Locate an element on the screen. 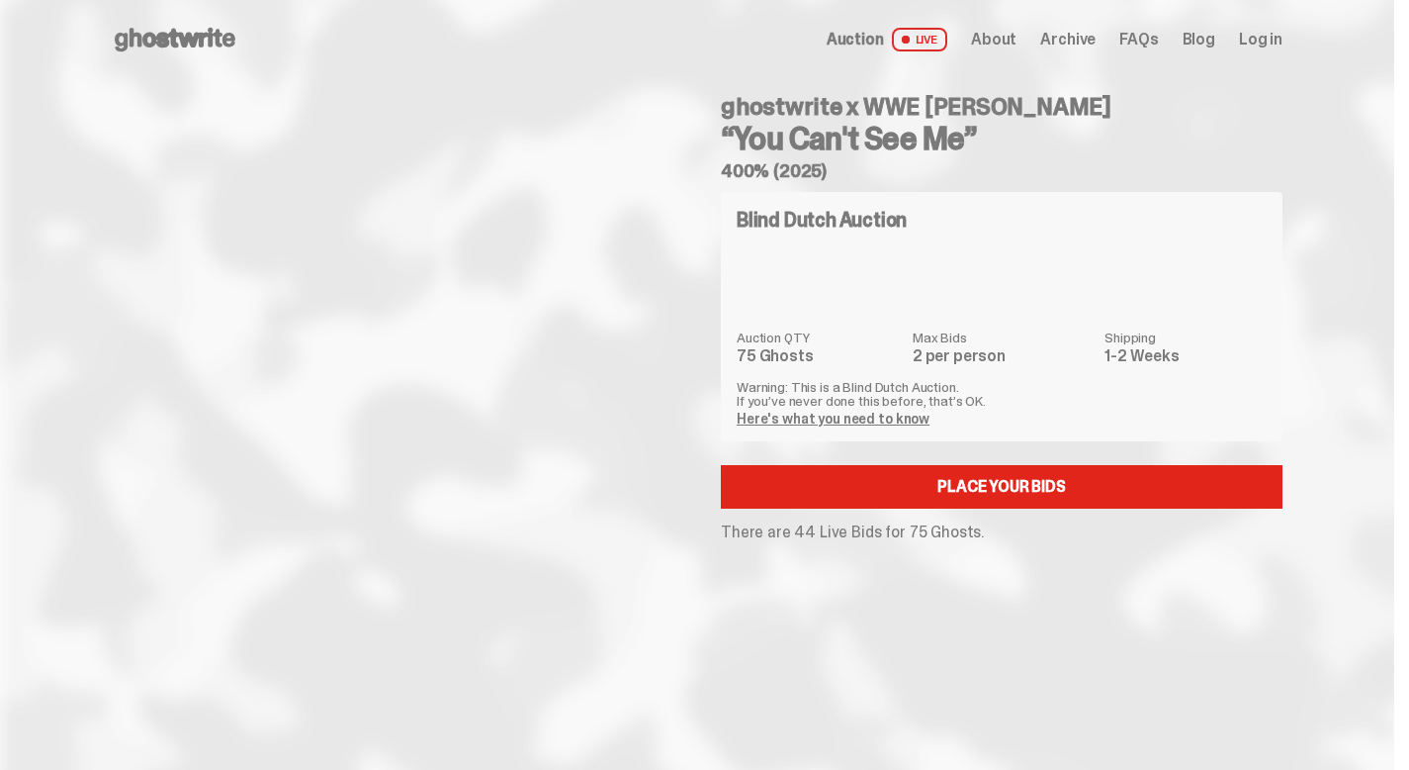  dd: 75 Ghosts is located at coordinates (819, 356).